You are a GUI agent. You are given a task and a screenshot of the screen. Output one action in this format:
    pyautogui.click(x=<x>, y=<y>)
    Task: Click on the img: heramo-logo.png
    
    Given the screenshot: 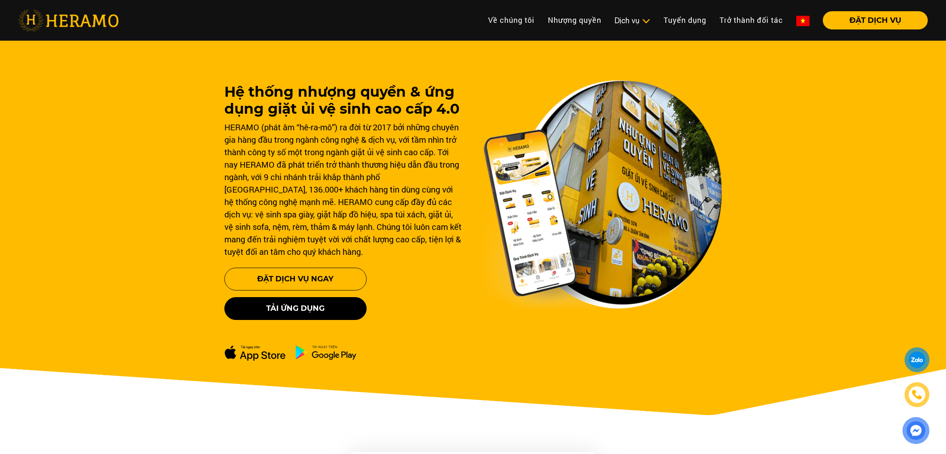 What is the action you would take?
    pyautogui.click(x=68, y=20)
    